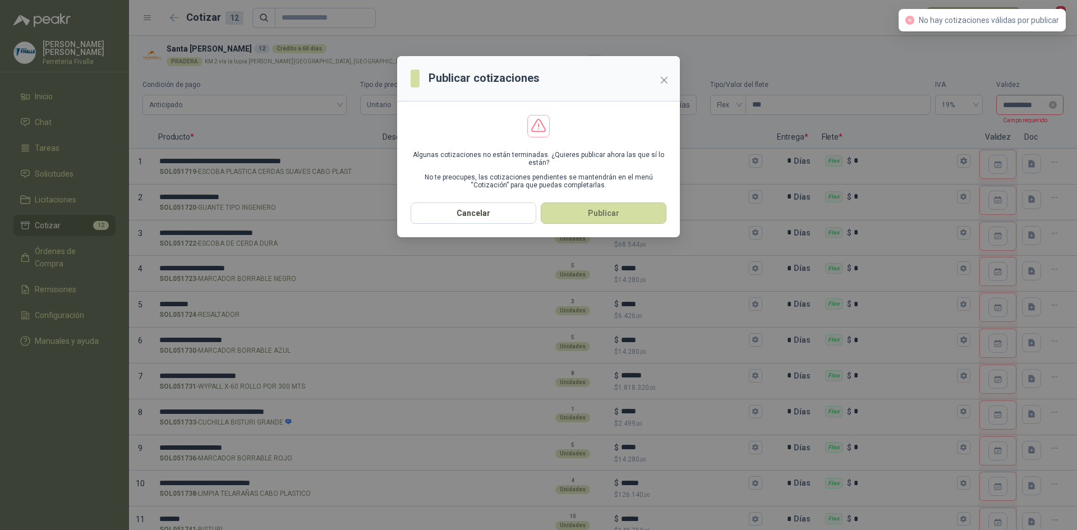 The image size is (1077, 530). What do you see at coordinates (484, 78) in the screenshot?
I see `h3: Publicar cotizaciones` at bounding box center [484, 78].